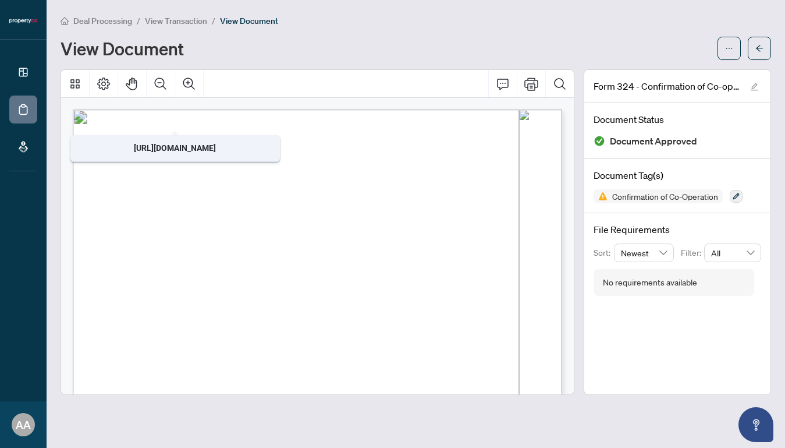 This screenshot has height=448, width=785. Describe the element at coordinates (249, 21) in the screenshot. I see `span: View Document` at that location.